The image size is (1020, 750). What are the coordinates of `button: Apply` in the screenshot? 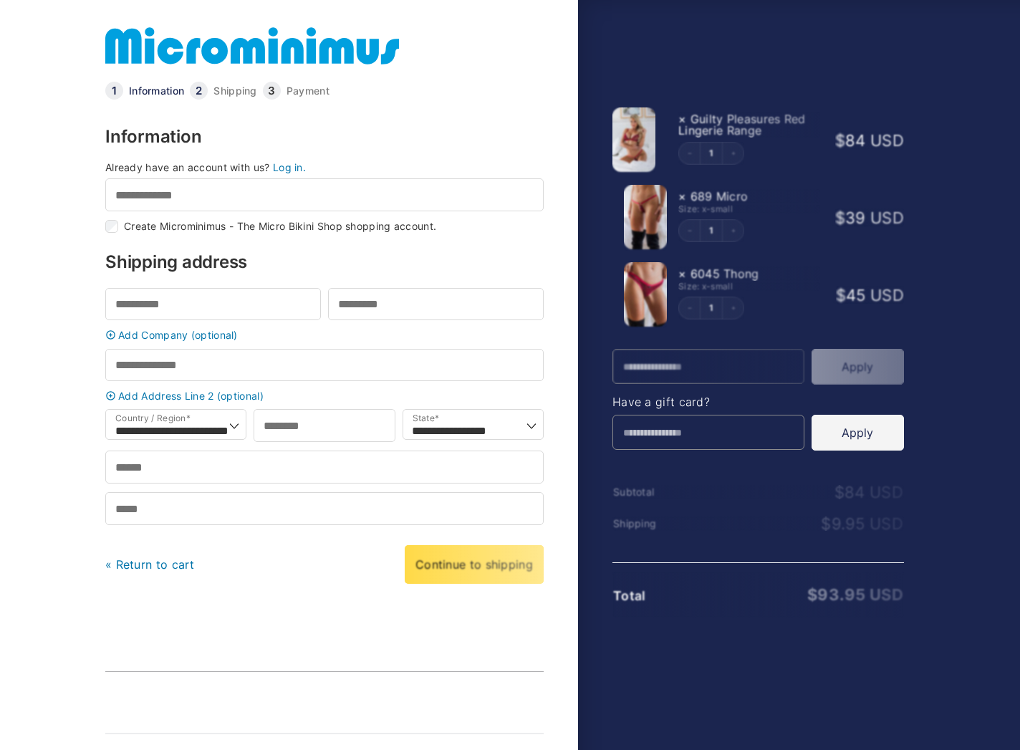 It's located at (858, 433).